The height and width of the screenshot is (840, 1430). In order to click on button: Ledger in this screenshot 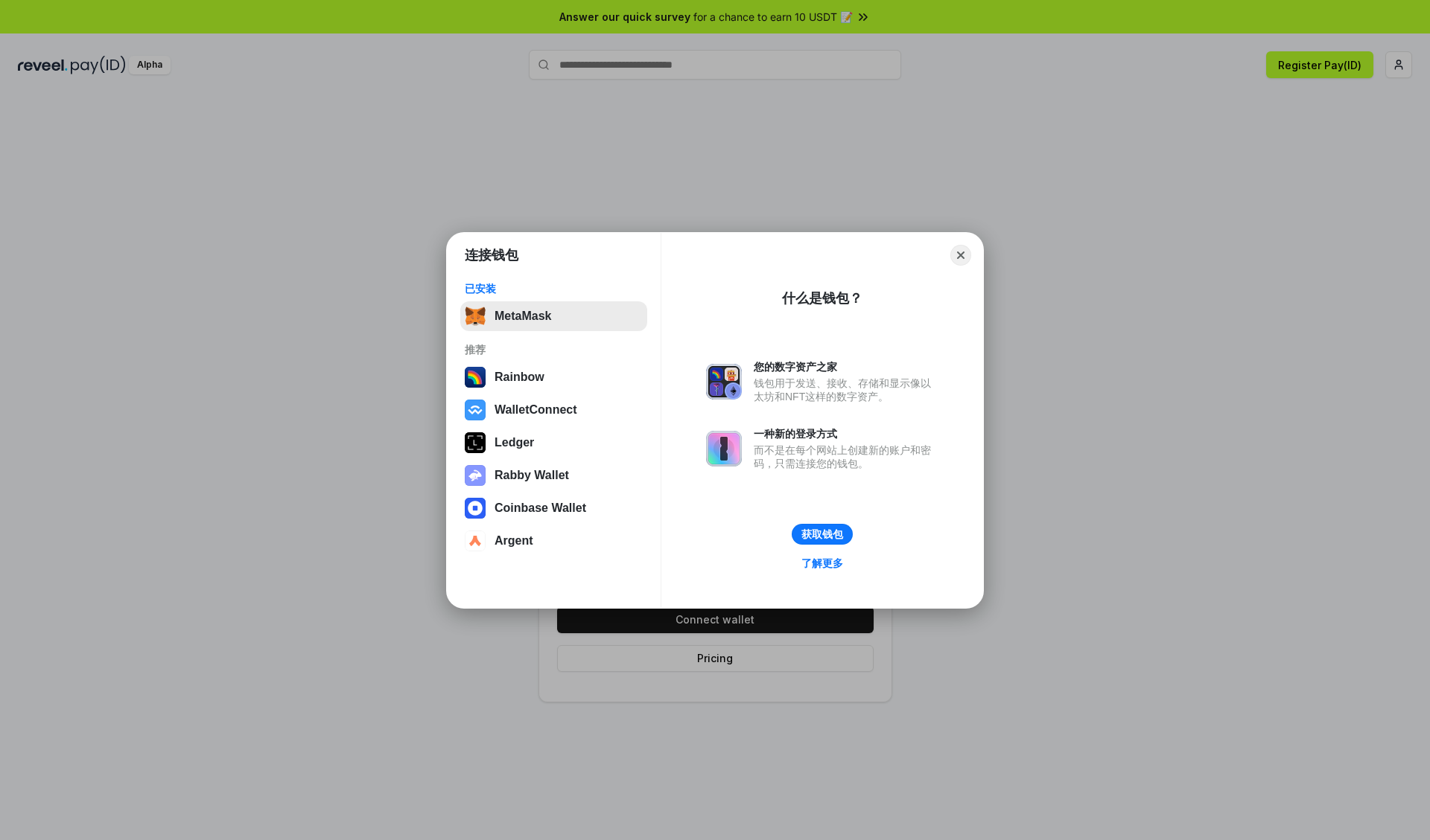, I will do `click(553, 443)`.